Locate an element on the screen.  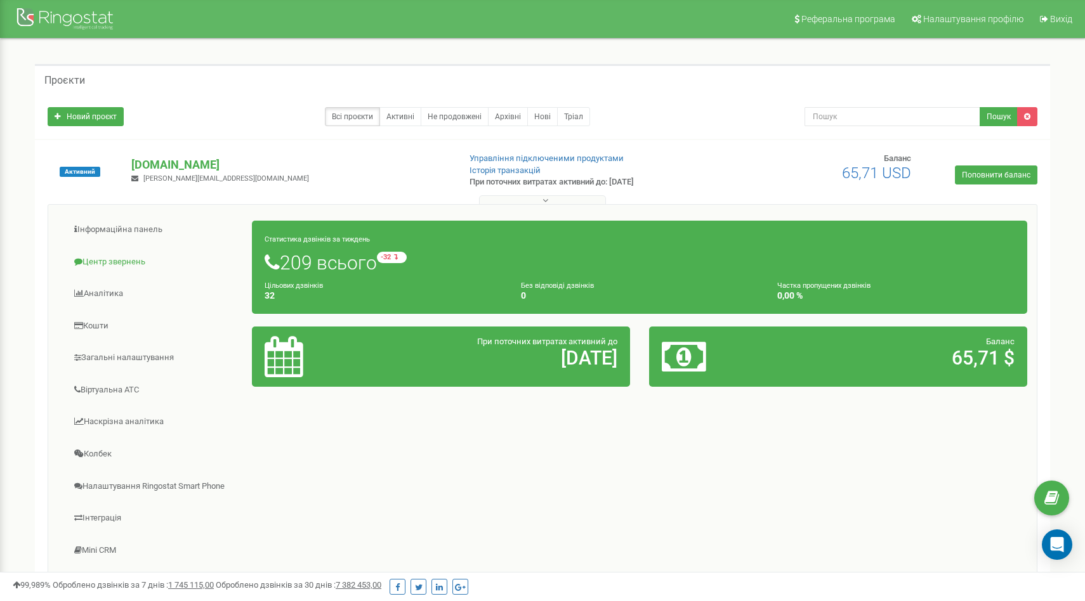
h4: 0,00 % is located at coordinates (896, 296).